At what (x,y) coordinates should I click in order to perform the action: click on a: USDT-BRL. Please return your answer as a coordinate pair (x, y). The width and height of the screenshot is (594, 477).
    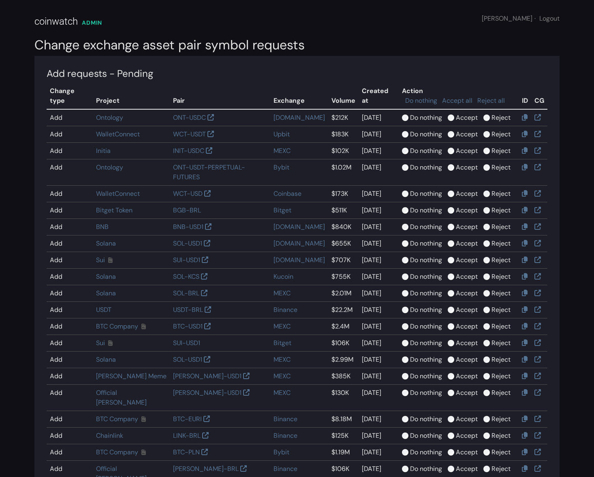
    Looking at the image, I should click on (188, 310).